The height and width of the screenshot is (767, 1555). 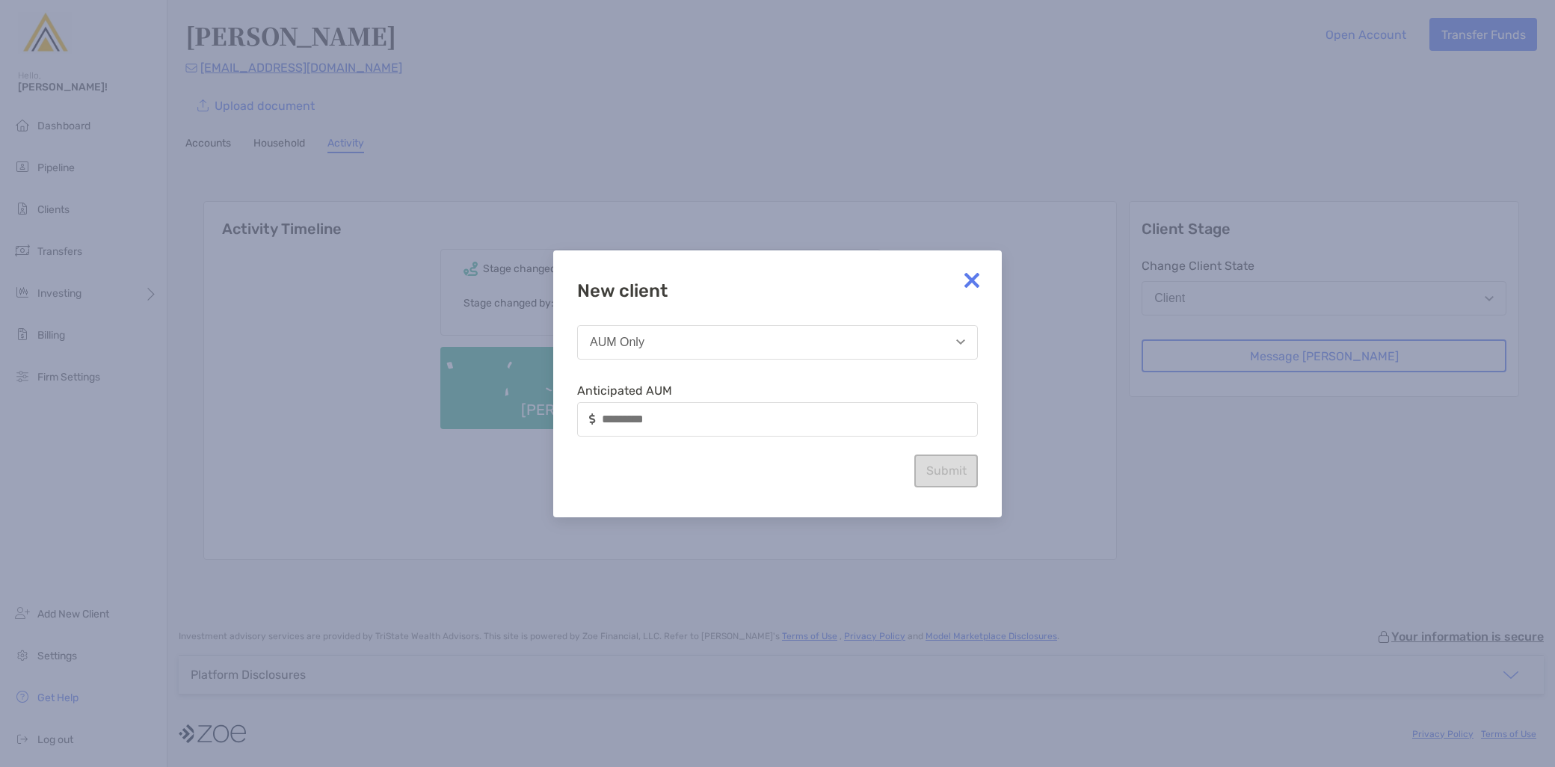 What do you see at coordinates (617, 342) in the screenshot?
I see `div: AUM Only` at bounding box center [617, 342].